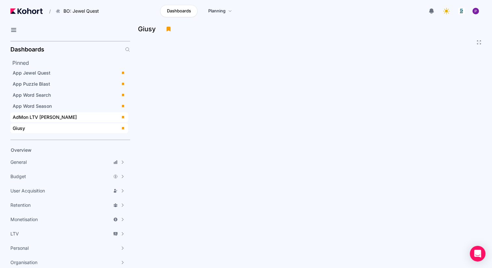 This screenshot has width=492, height=268. I want to click on a: App Puzzle Blast, so click(69, 84).